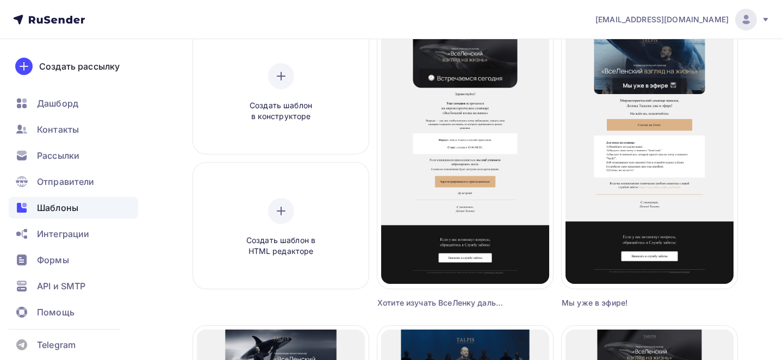 The width and height of the screenshot is (783, 360). I want to click on a: Дашборд, so click(73, 103).